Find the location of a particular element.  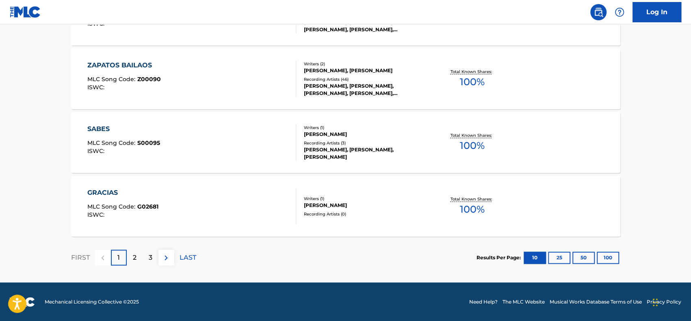

img: search is located at coordinates (598, 12).